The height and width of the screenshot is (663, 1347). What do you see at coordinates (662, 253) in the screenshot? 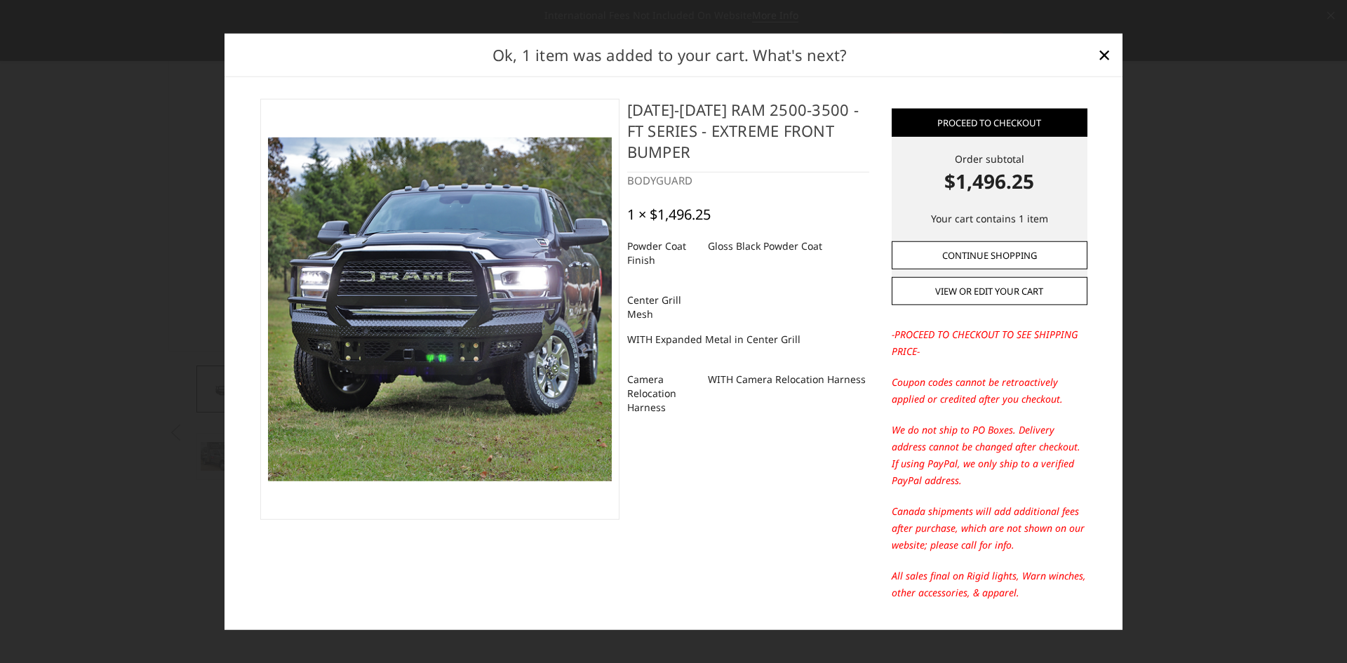
I see `dt: Powder Coat Finish` at bounding box center [662, 253].